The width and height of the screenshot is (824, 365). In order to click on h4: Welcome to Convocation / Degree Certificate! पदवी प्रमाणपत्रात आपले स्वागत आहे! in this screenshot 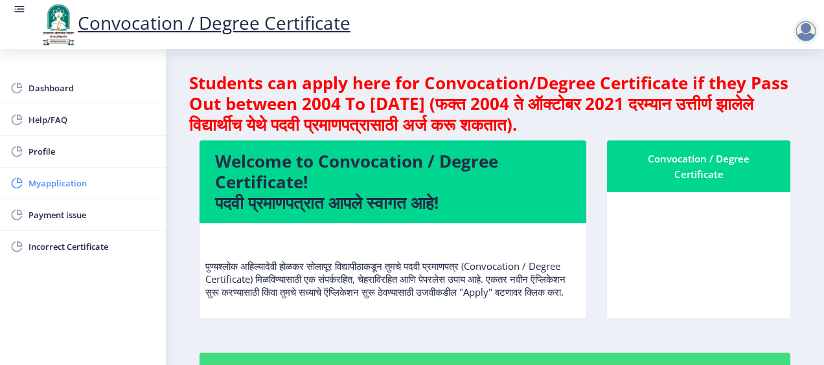, I will do `click(392, 182)`.